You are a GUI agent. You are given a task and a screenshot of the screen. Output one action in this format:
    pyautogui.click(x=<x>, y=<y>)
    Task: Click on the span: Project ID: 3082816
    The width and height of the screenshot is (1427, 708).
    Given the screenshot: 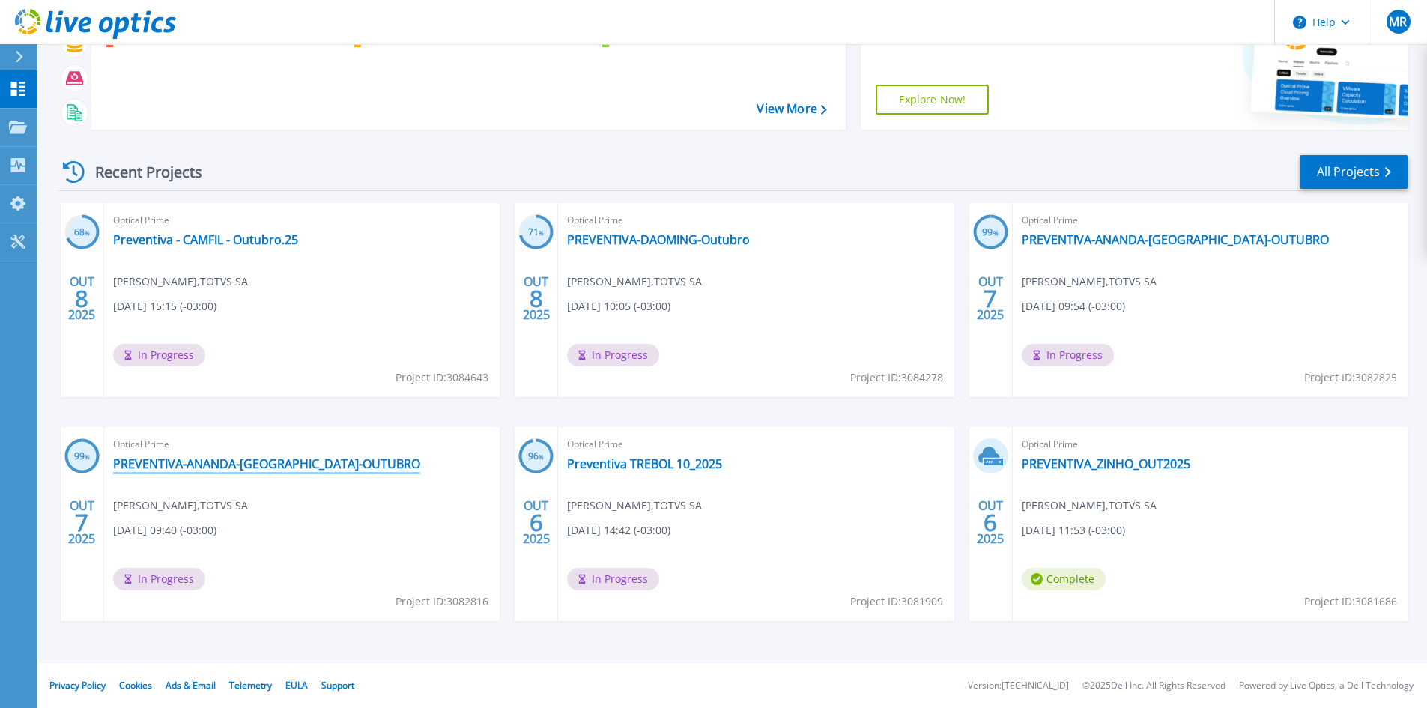 What is the action you would take?
    pyautogui.click(x=442, y=602)
    